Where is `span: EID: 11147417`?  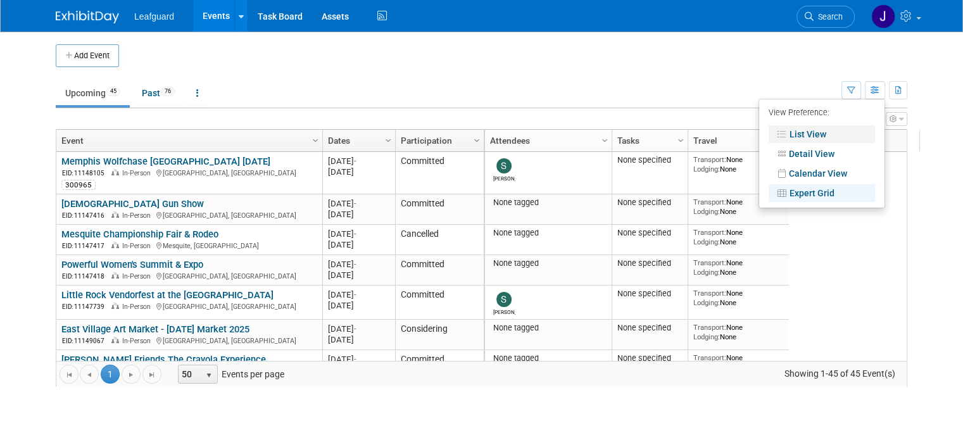 span: EID: 11147417 is located at coordinates (85, 246).